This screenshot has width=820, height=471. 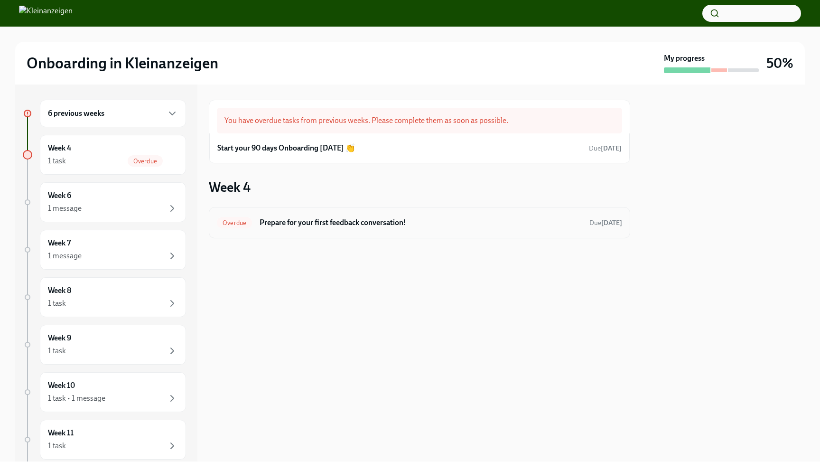 I want to click on a: Week 91 task, so click(x=104, y=345).